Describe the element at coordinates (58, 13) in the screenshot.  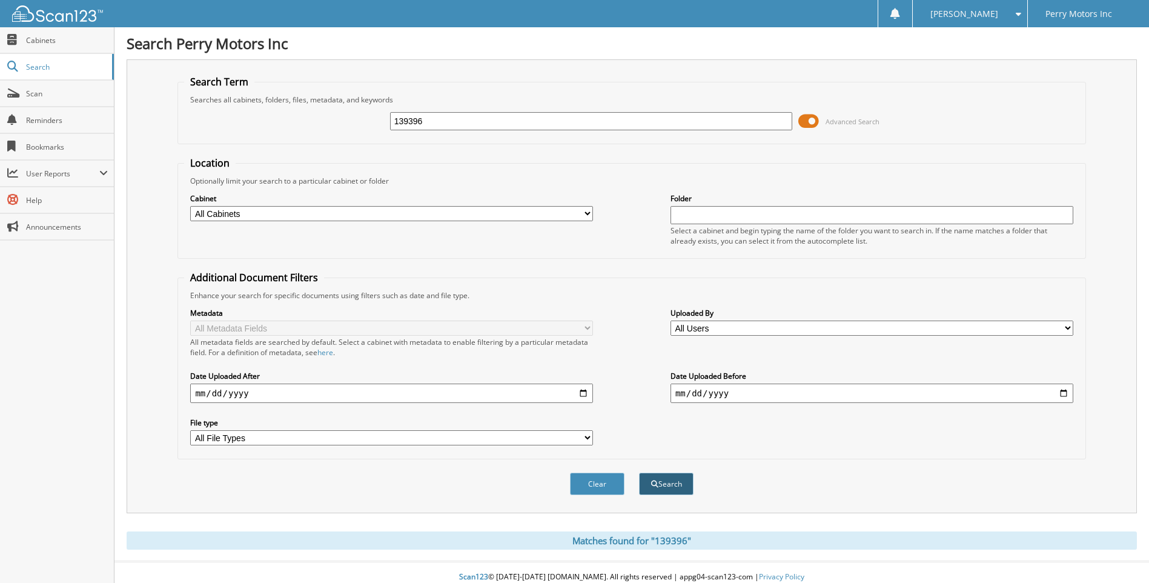
I see `img: scan123-logo-white.svg` at that location.